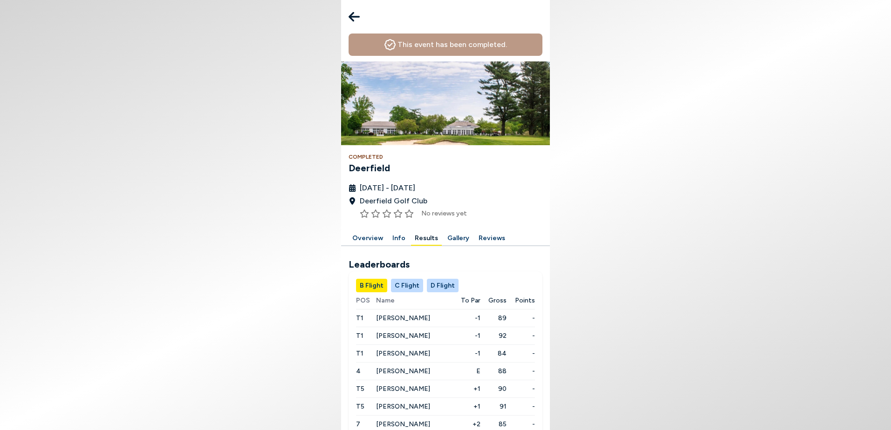 This screenshot has height=430, width=891. I want to click on span: 4, so click(358, 371).